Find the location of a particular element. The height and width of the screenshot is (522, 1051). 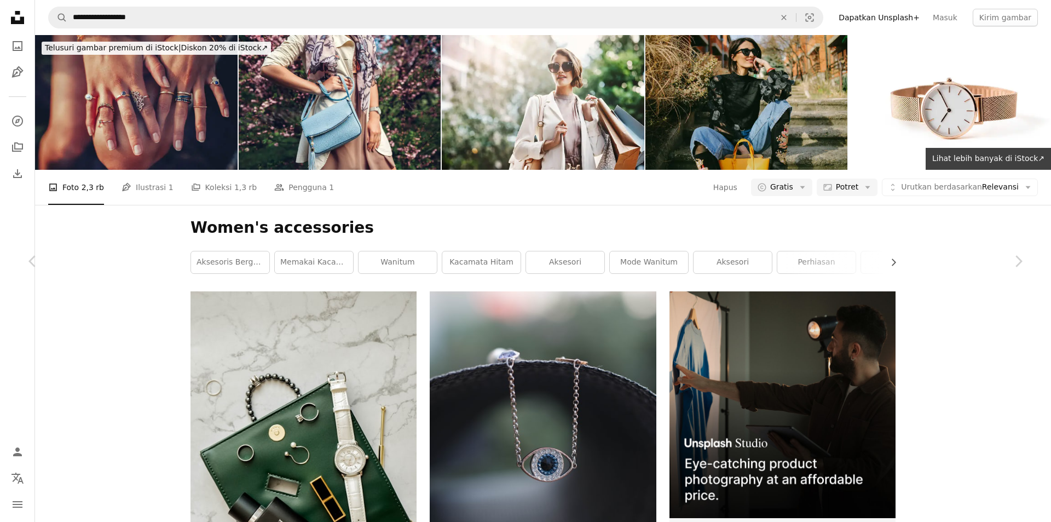

a: aksesori is located at coordinates (732, 262).